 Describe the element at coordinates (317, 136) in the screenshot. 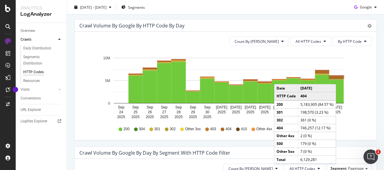

I see `td: 2 (0 %)` at that location.